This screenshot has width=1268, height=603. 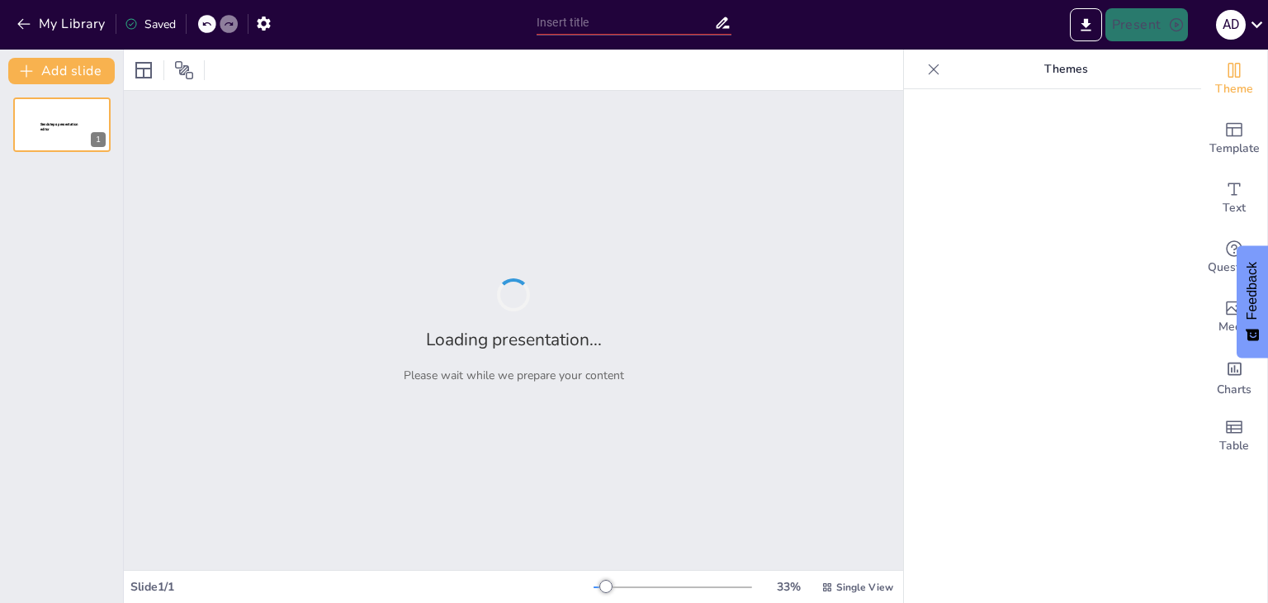 What do you see at coordinates (1234, 258) in the screenshot?
I see `div: Get real-time input from your audience` at bounding box center [1234, 258].